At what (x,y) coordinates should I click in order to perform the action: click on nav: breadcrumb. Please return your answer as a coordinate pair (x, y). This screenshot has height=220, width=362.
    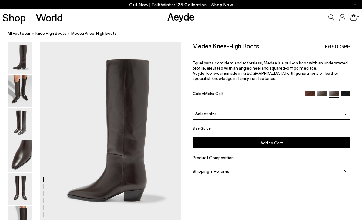
    Looking at the image, I should click on (185, 34).